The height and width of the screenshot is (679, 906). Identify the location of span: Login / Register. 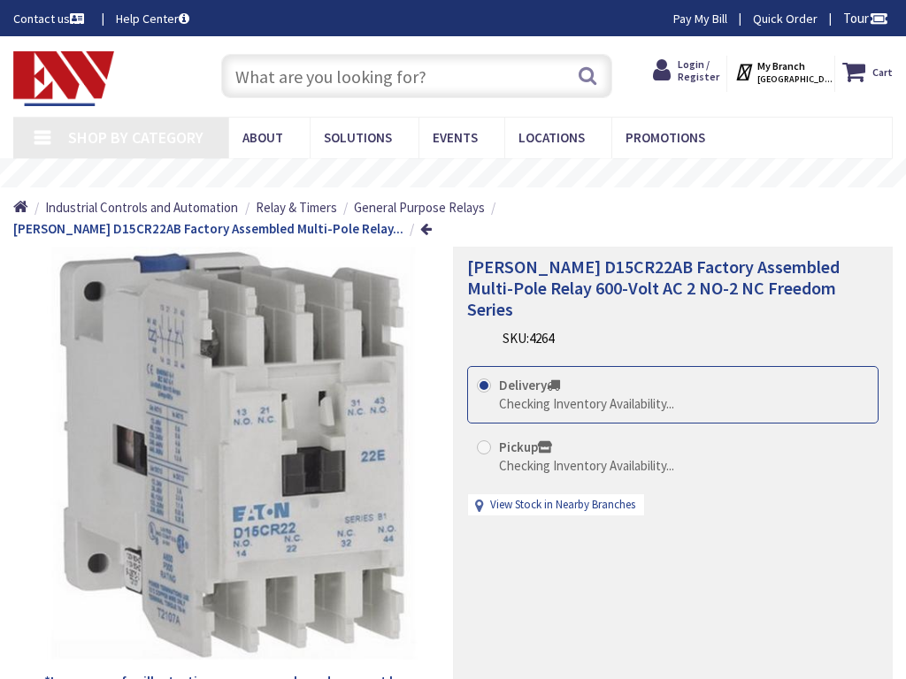
(698, 70).